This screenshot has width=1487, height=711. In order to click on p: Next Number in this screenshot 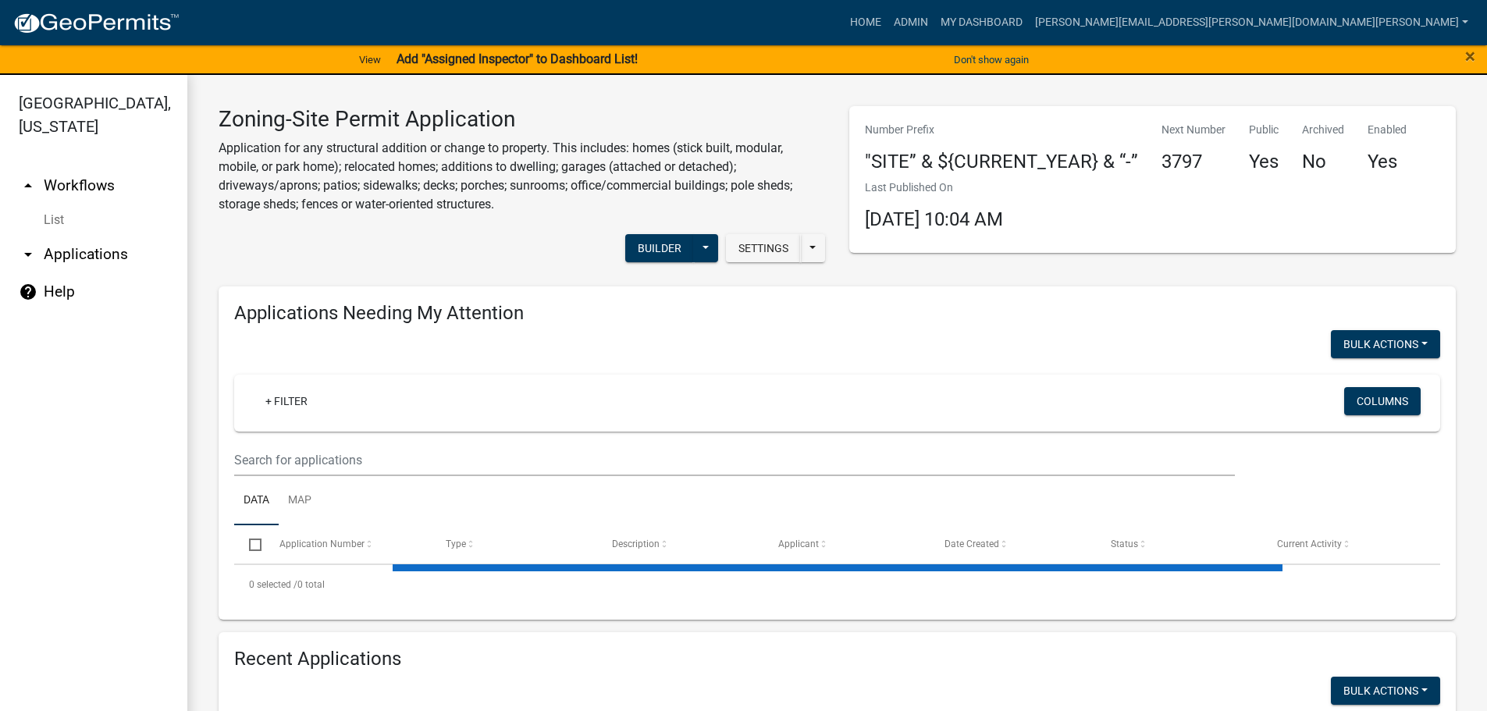, I will do `click(1193, 130)`.